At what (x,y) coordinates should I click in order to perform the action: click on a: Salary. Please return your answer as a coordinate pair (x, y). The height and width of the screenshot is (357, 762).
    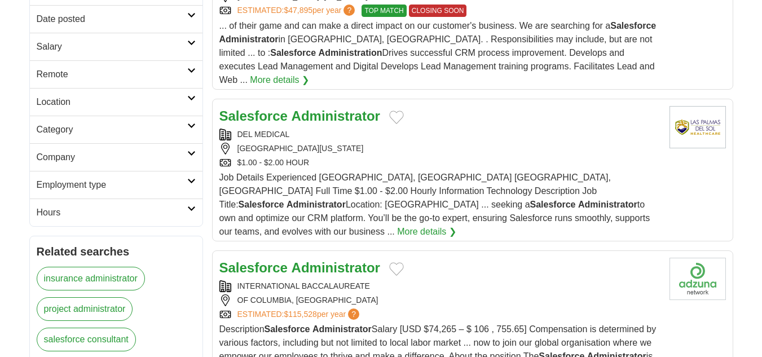
    Looking at the image, I should click on (116, 46).